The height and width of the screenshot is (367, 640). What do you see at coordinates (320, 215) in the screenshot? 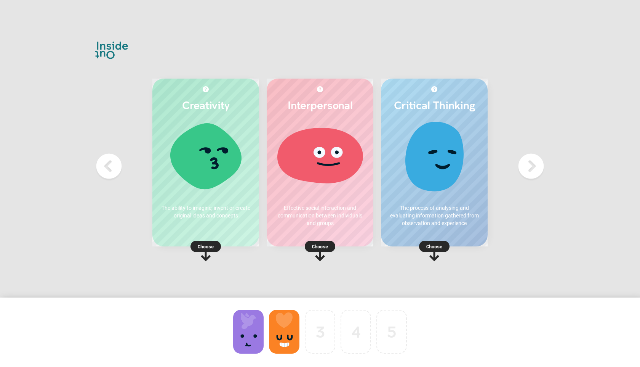
I see `p: Effective social interaction and communication between individuals and groups` at bounding box center [320, 215].